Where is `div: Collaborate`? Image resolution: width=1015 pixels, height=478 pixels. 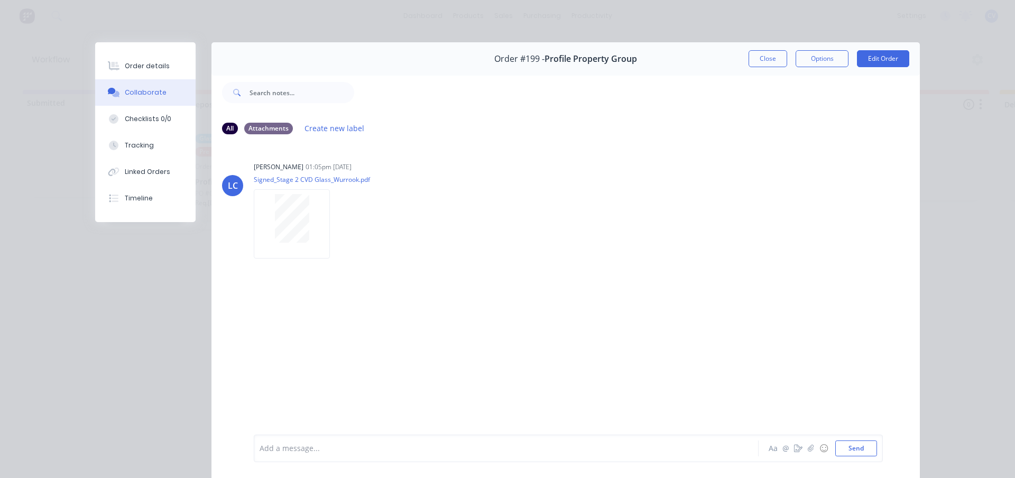
div: Collaborate is located at coordinates (145, 93).